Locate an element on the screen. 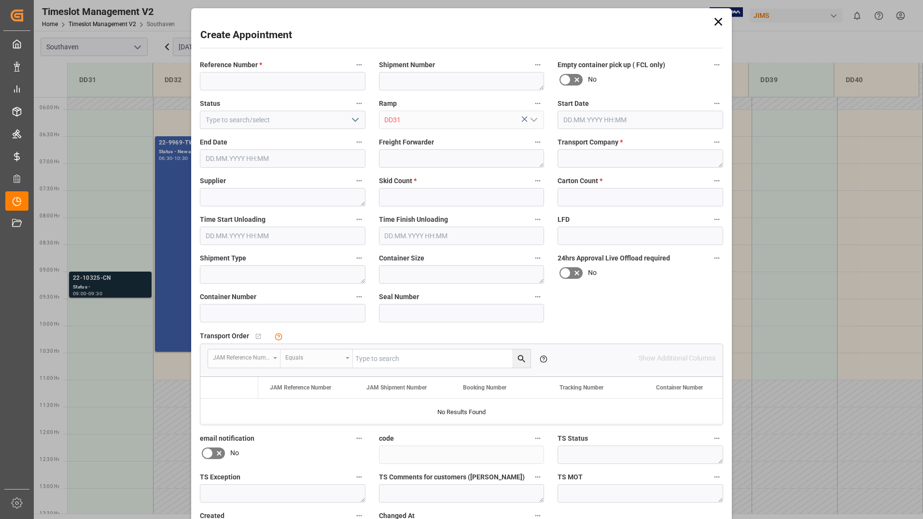 The width and height of the screenshot is (923, 519). button: Ramp is located at coordinates (538, 103).